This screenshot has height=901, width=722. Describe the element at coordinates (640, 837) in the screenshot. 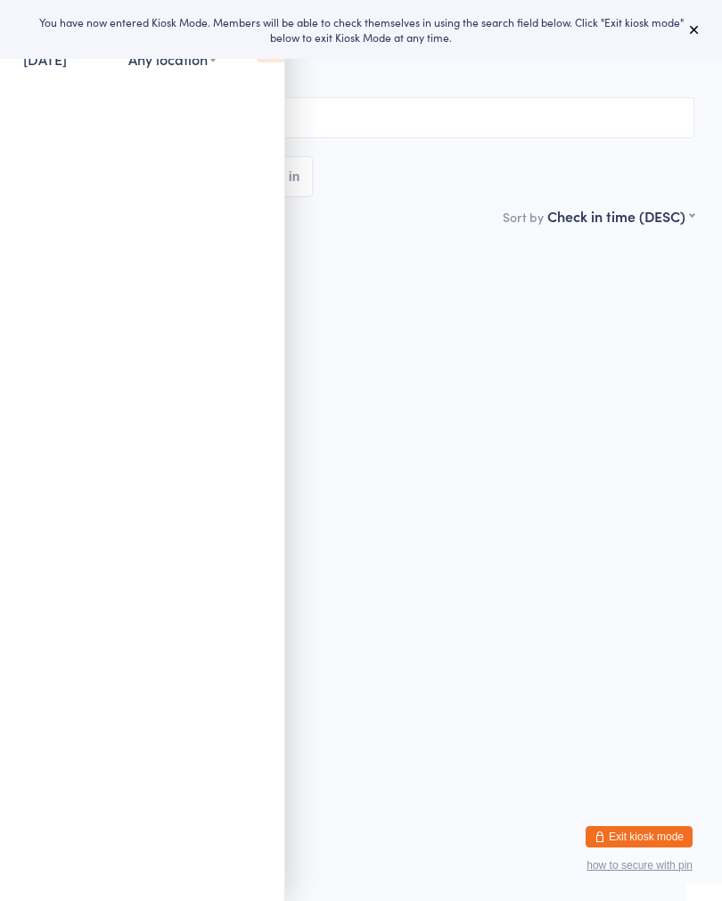

I see `button: Exit kiosk mode` at that location.